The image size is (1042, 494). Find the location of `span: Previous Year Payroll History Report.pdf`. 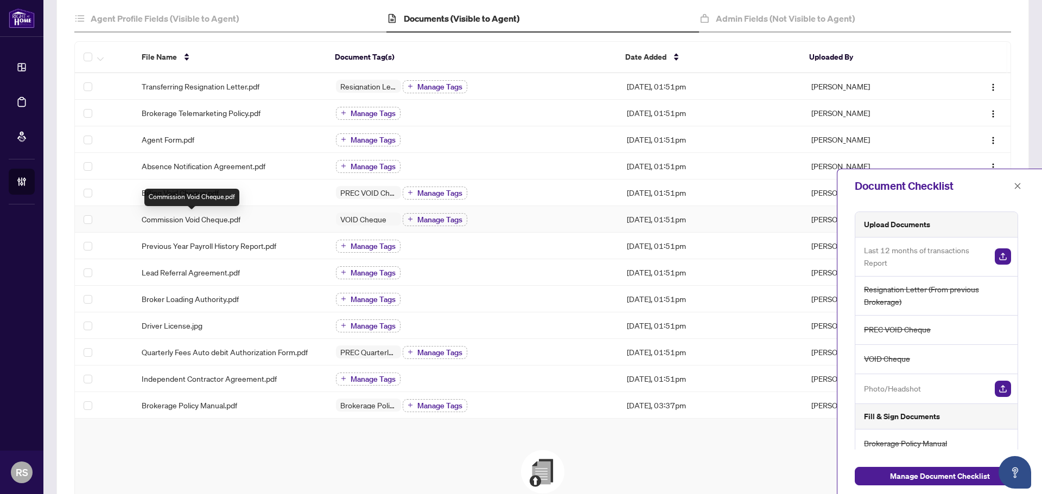

span: Previous Year Payroll History Report.pdf is located at coordinates (209, 246).